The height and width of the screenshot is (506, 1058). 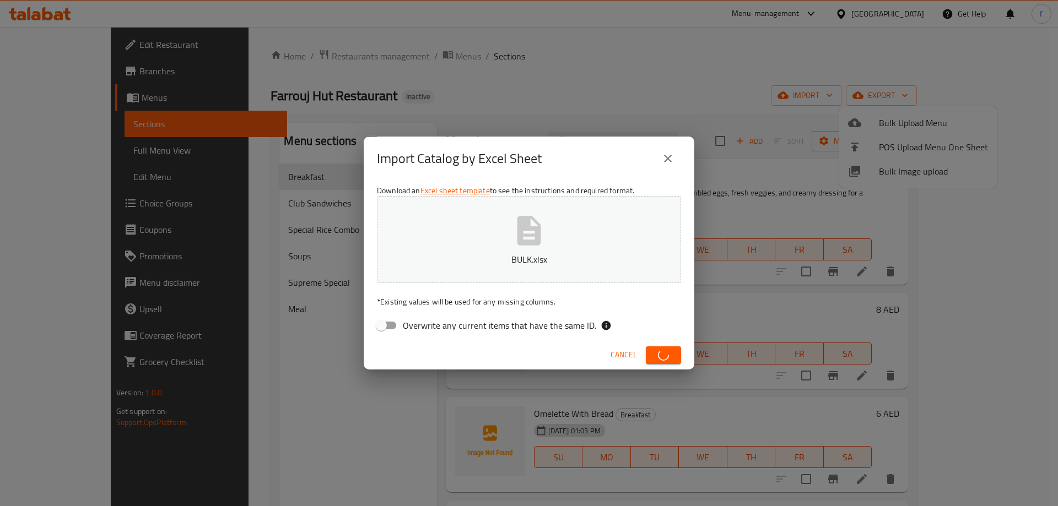 What do you see at coordinates (455, 191) in the screenshot?
I see `a: Excel sheet template` at bounding box center [455, 191].